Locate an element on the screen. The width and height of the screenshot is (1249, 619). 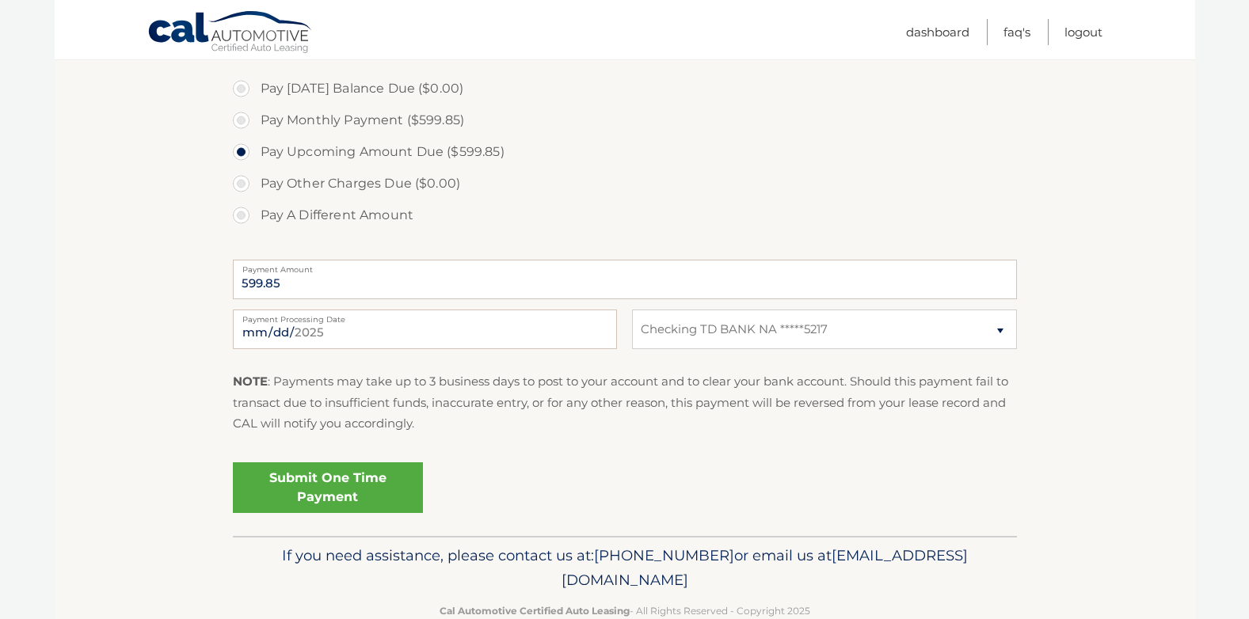
label: Pay Monthly Payment ($599.85) is located at coordinates (625, 120).